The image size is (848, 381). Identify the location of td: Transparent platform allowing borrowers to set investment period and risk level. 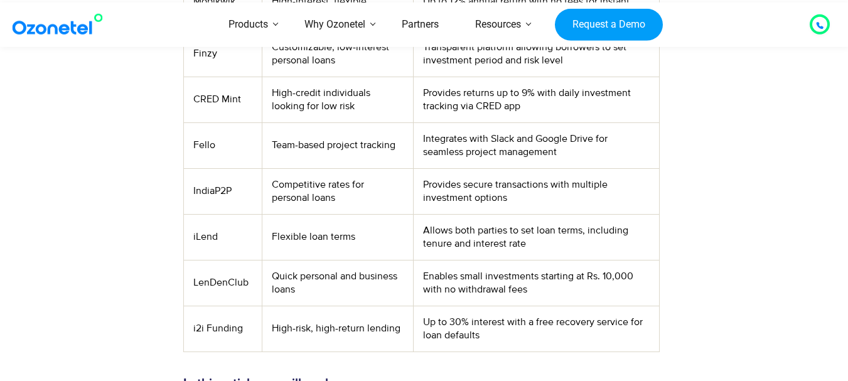
(536, 53).